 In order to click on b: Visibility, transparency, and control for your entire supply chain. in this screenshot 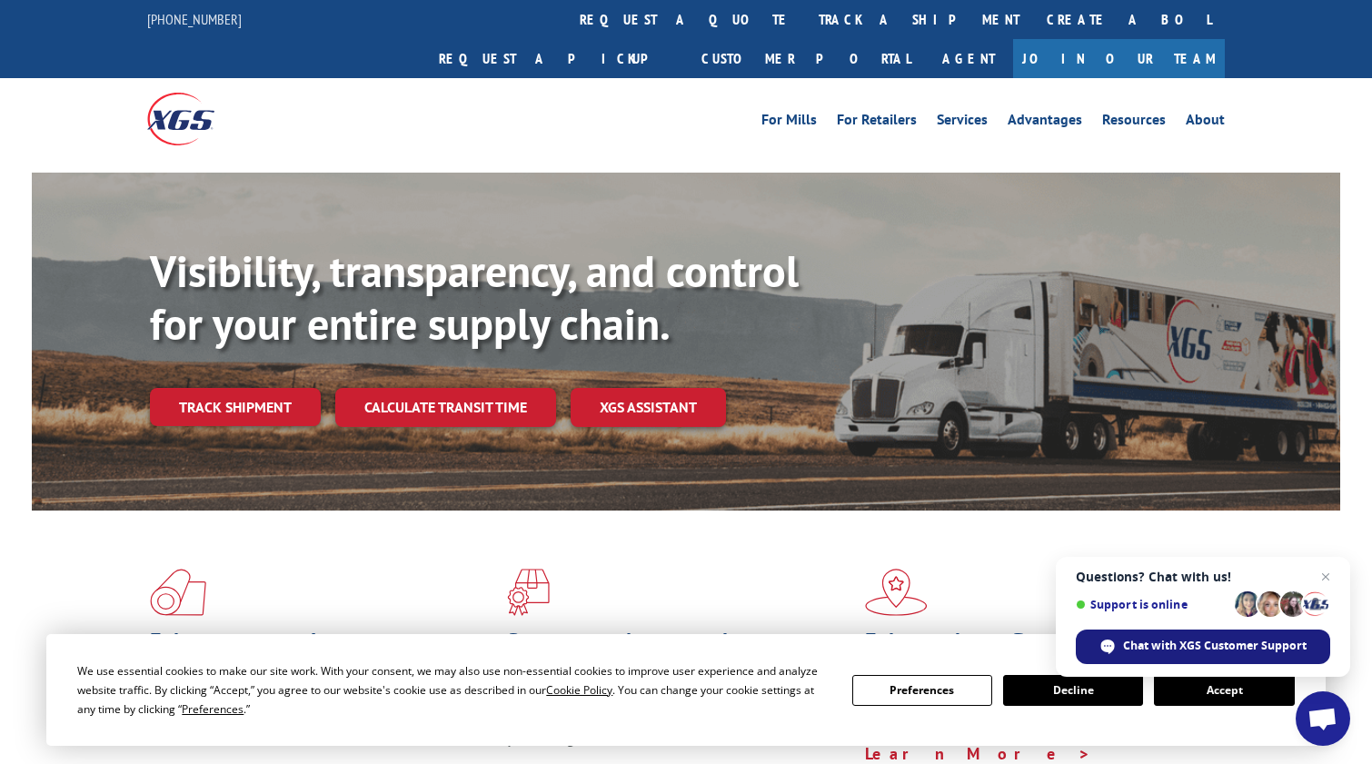, I will do `click(474, 297)`.